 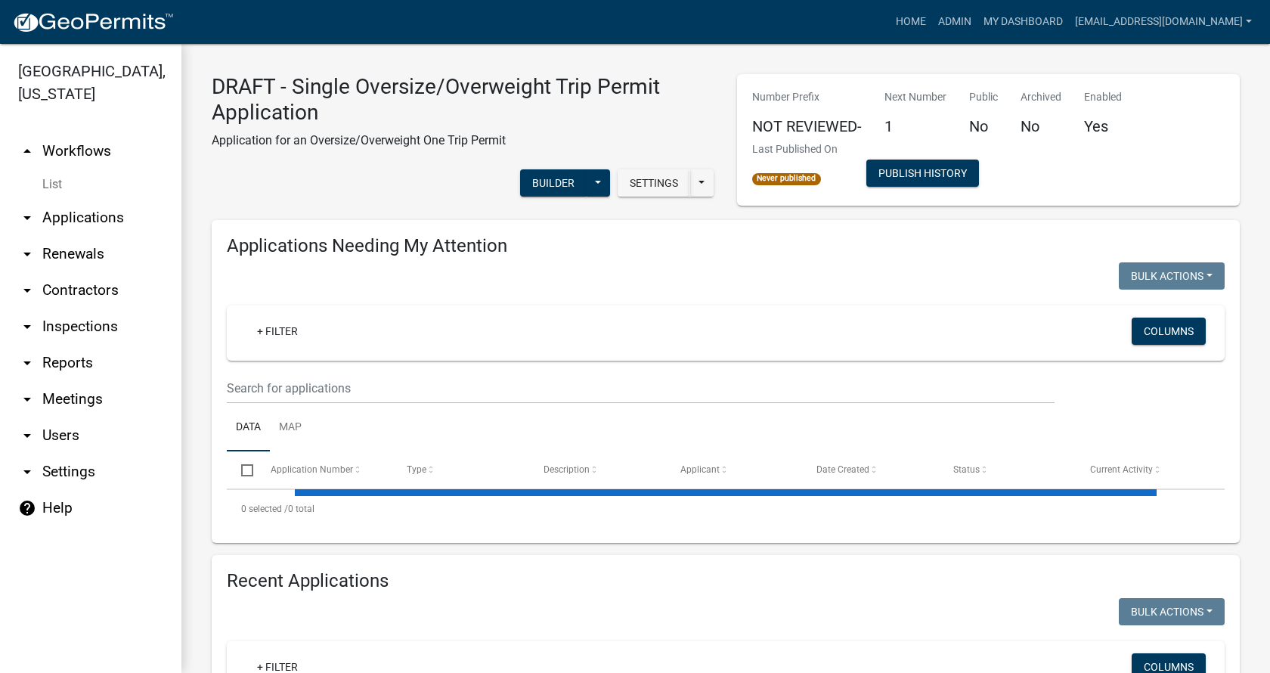 I want to click on i: help, so click(x=27, y=508).